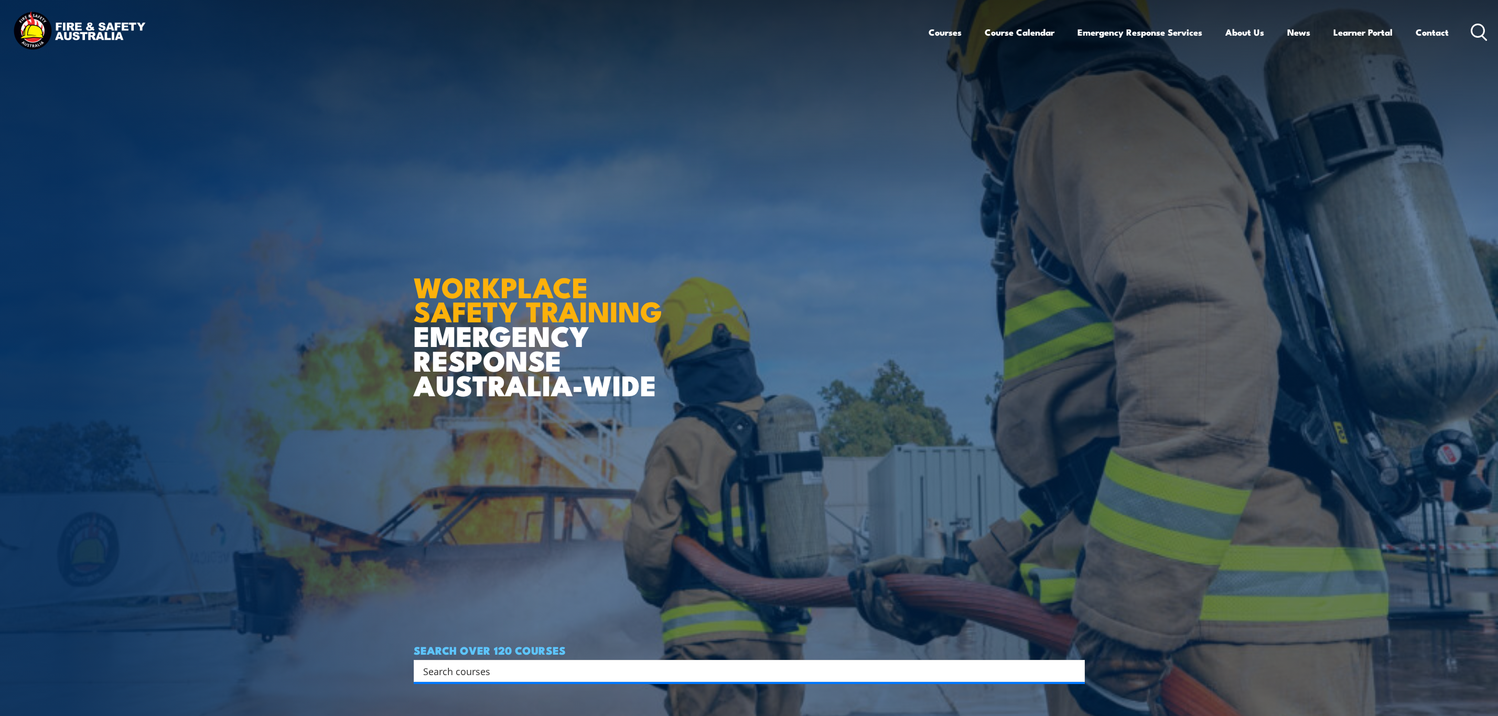 Image resolution: width=1498 pixels, height=716 pixels. Describe the element at coordinates (745, 671) in the screenshot. I see `form: Search form` at that location.